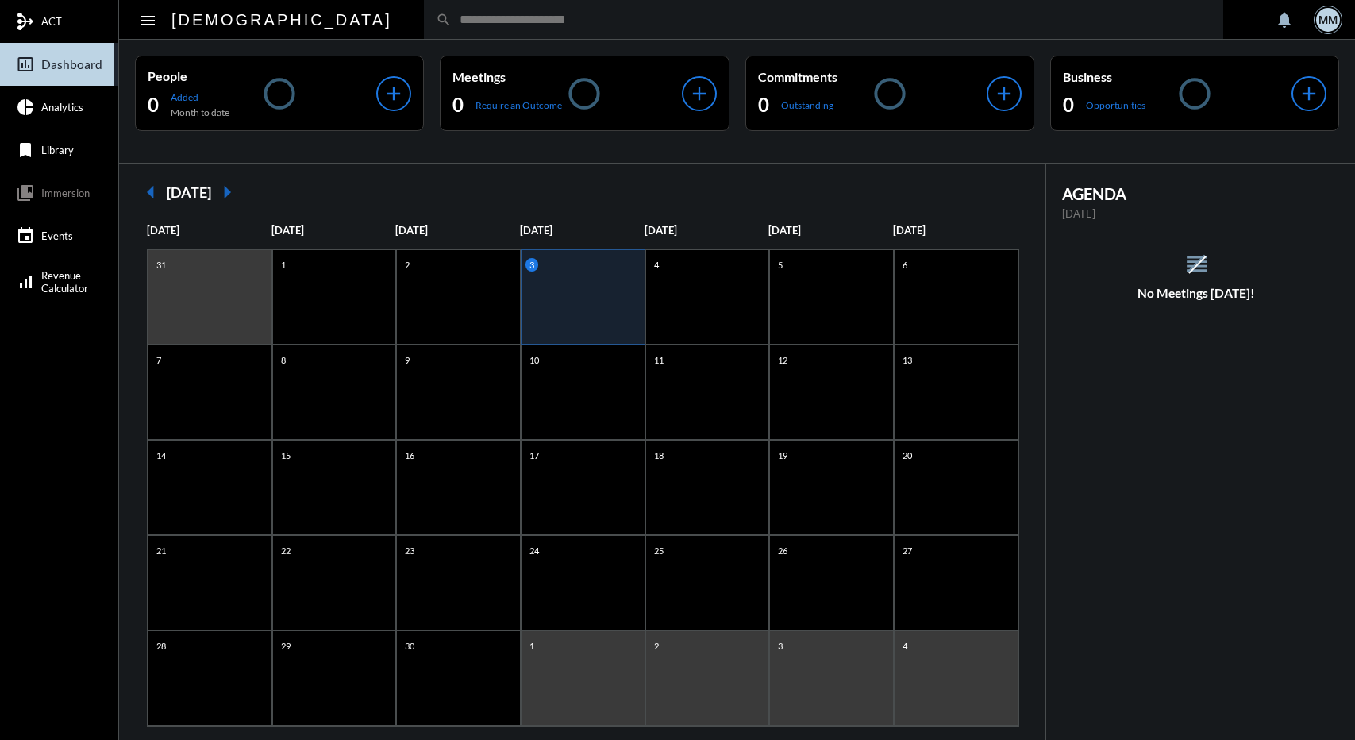 This screenshot has width=1355, height=740. I want to click on h2: AGENDA, so click(1196, 194).